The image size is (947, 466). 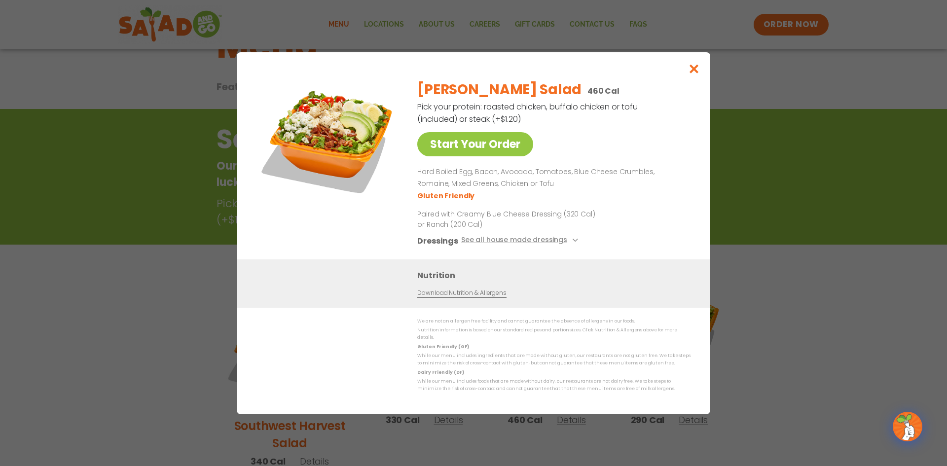 What do you see at coordinates (554, 321) in the screenshot?
I see `p: We are not an allergen free facility and cannot guarantee the absence of allergens in our foods.` at bounding box center [554, 321].